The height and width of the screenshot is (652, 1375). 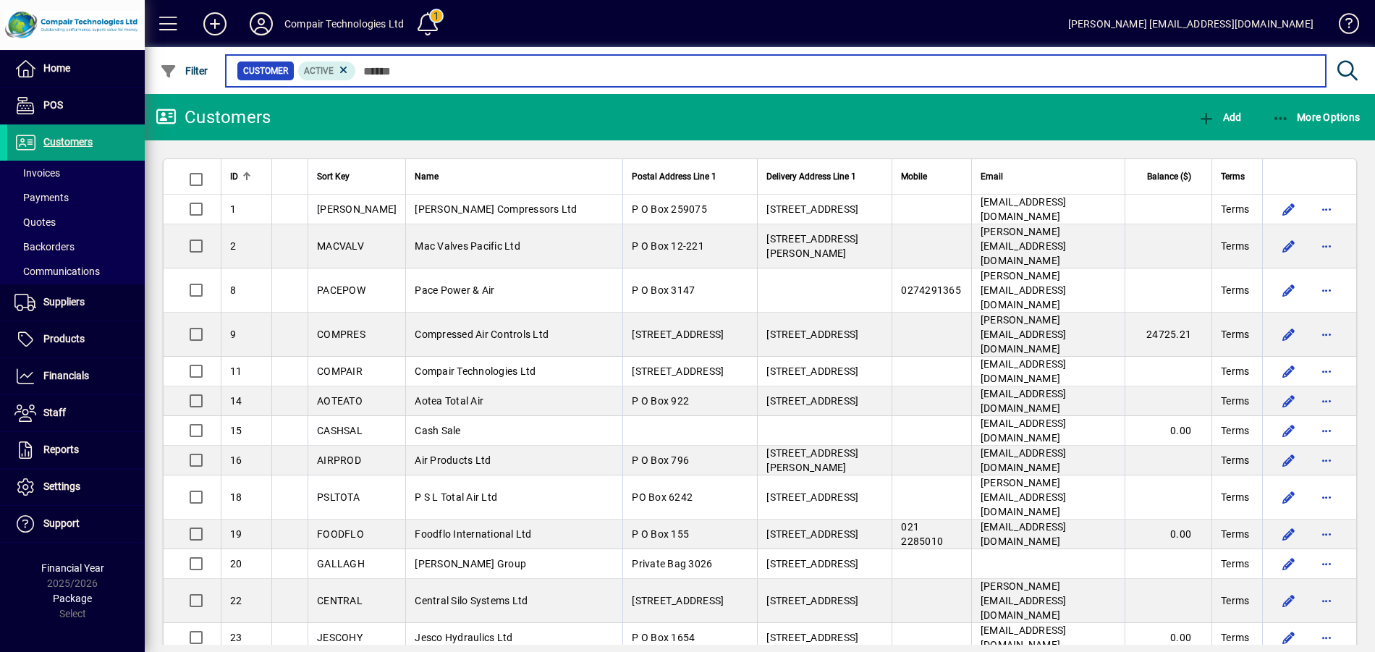 What do you see at coordinates (662, 497) in the screenshot?
I see `span: PO Box 6242` at bounding box center [662, 497].